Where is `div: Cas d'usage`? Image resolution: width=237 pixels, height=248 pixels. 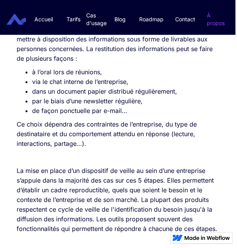 div: Cas d'usage is located at coordinates (96, 19).